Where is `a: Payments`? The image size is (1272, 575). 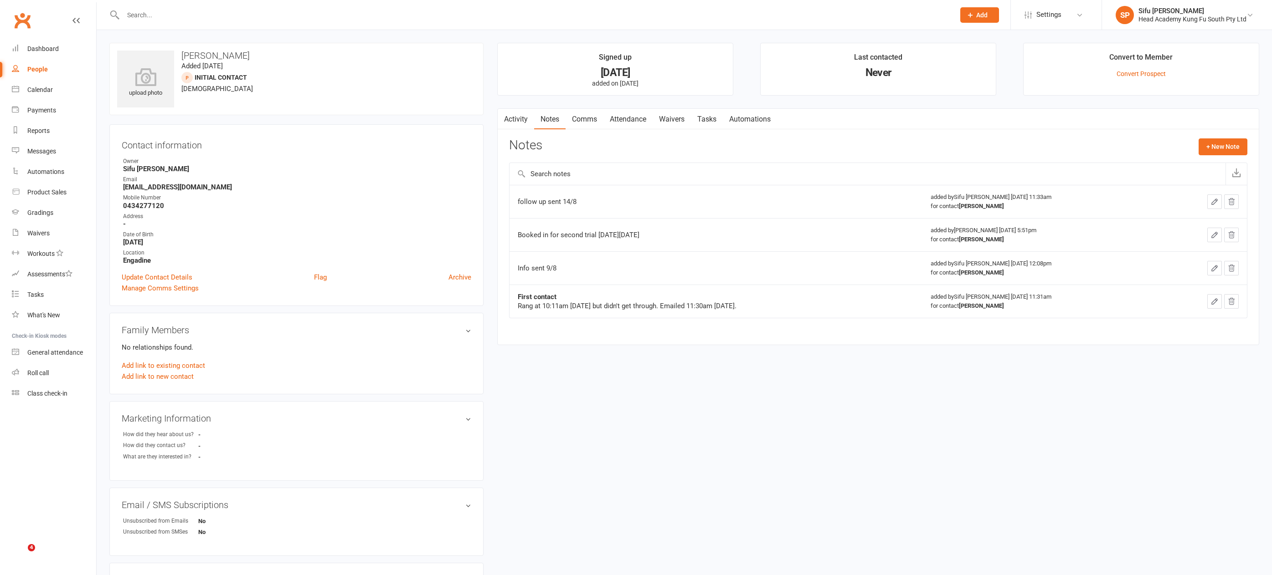
a: Payments is located at coordinates (54, 110).